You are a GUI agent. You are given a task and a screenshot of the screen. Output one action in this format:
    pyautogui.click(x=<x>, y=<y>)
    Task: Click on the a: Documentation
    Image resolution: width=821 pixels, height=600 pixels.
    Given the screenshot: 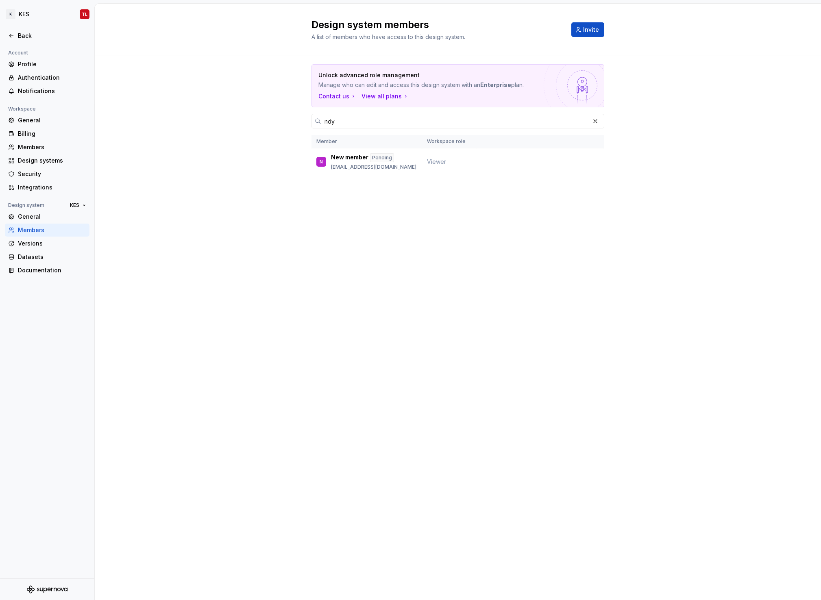 What is the action you would take?
    pyautogui.click(x=47, y=270)
    